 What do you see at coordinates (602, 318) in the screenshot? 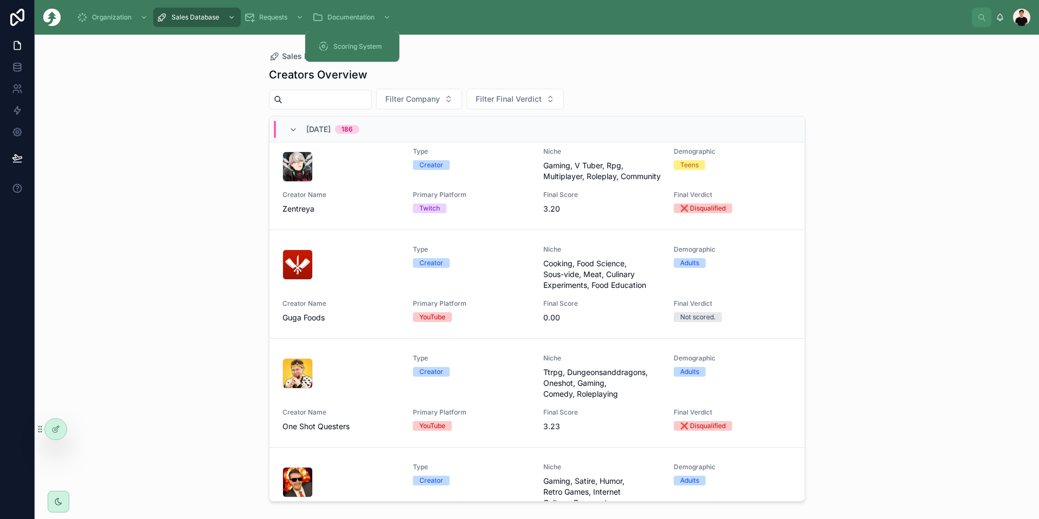
I see `span: 0.00` at bounding box center [602, 318].